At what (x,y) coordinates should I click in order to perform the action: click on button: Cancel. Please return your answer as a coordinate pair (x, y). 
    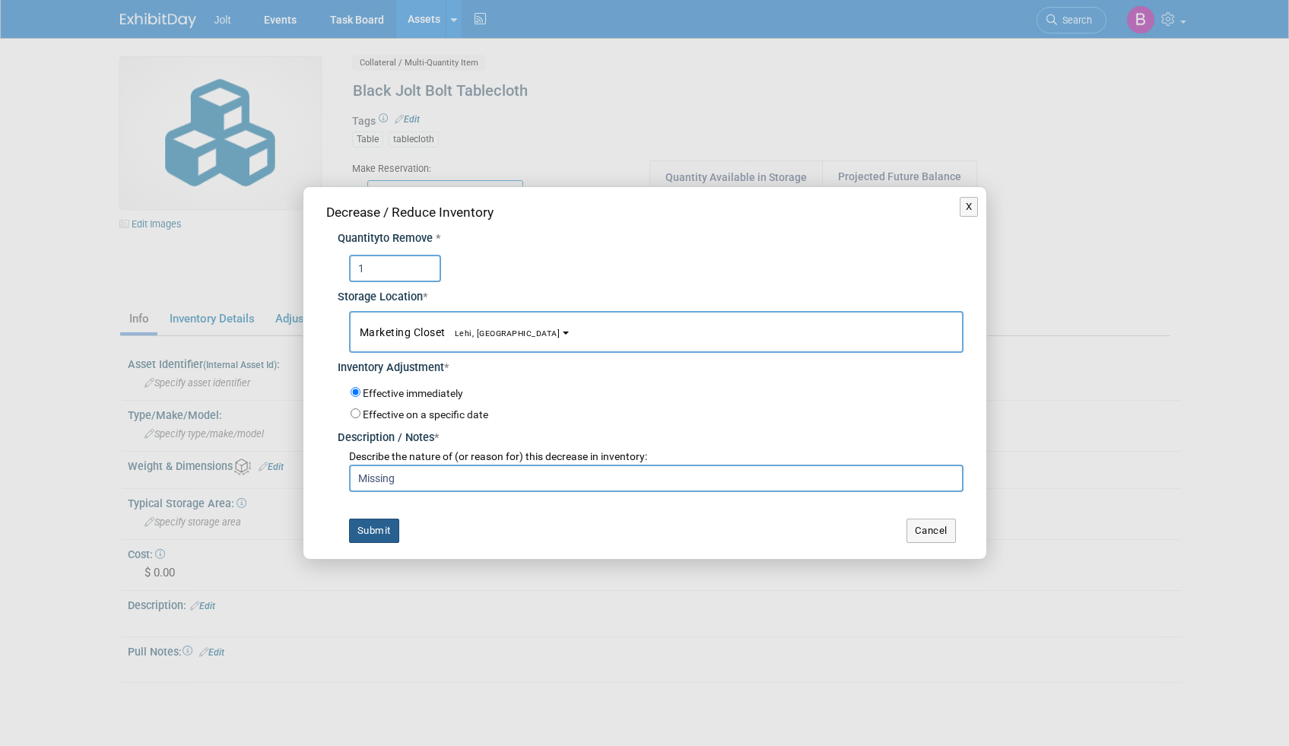
    Looking at the image, I should click on (931, 531).